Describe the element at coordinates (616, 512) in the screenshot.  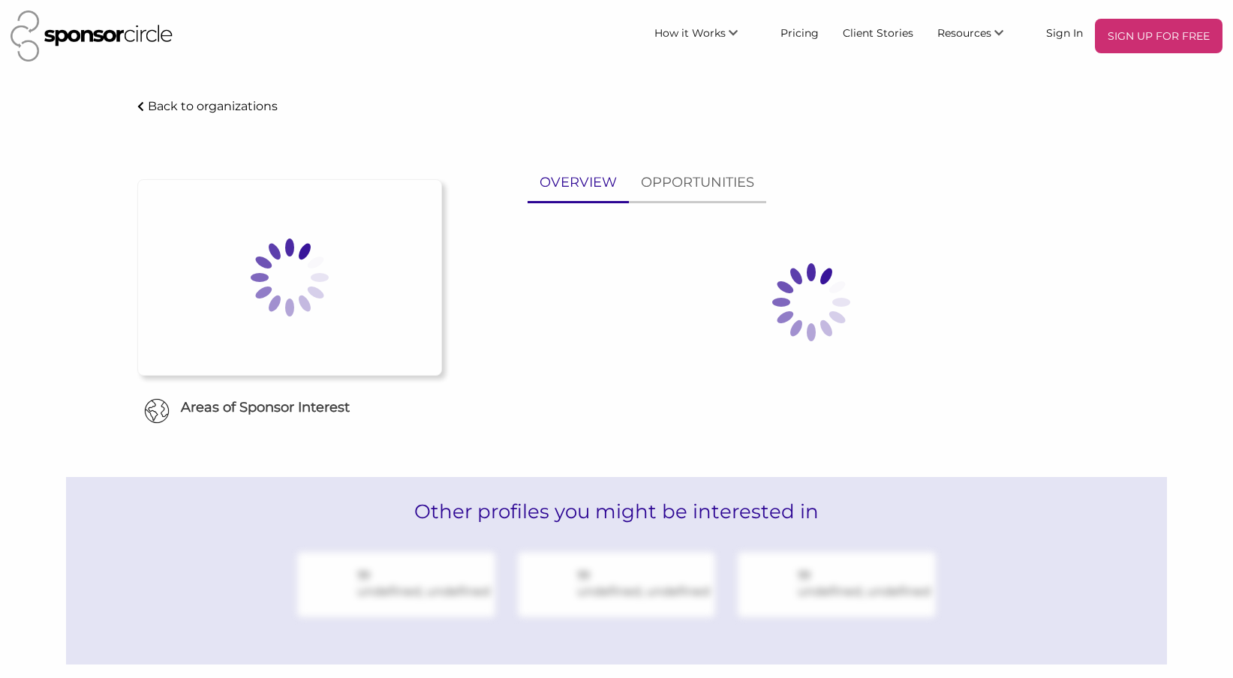
I see `h2: Other profiles you might be interested in` at that location.